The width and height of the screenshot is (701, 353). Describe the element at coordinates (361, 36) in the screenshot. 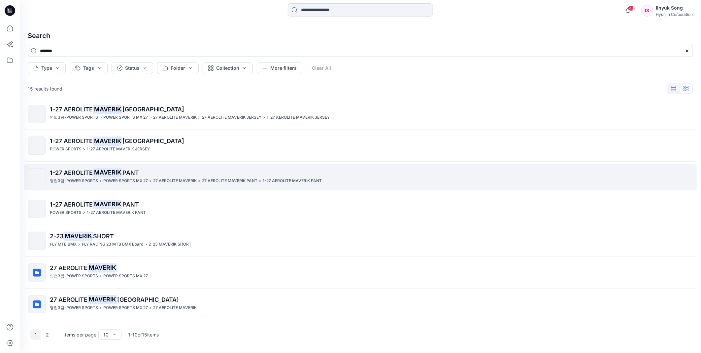

I see `h4: Search` at that location.